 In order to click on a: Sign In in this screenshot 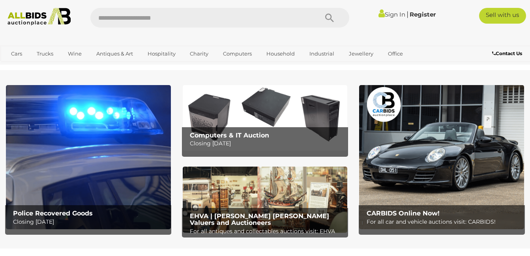, I will do `click(392, 14)`.